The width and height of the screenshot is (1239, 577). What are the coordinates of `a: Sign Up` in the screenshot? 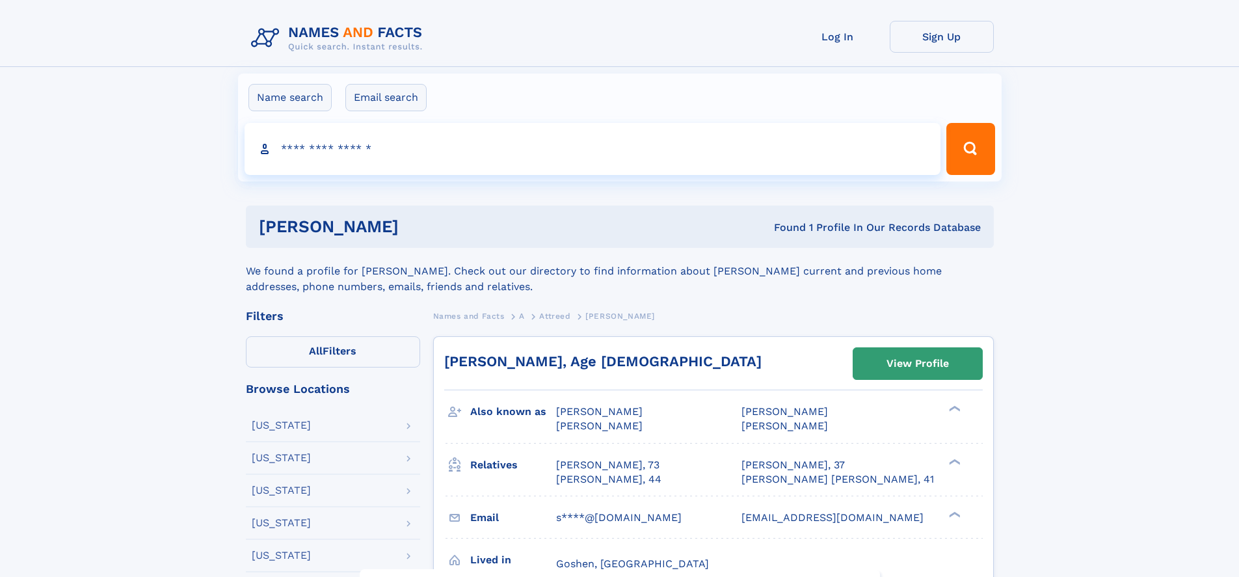 It's located at (942, 36).